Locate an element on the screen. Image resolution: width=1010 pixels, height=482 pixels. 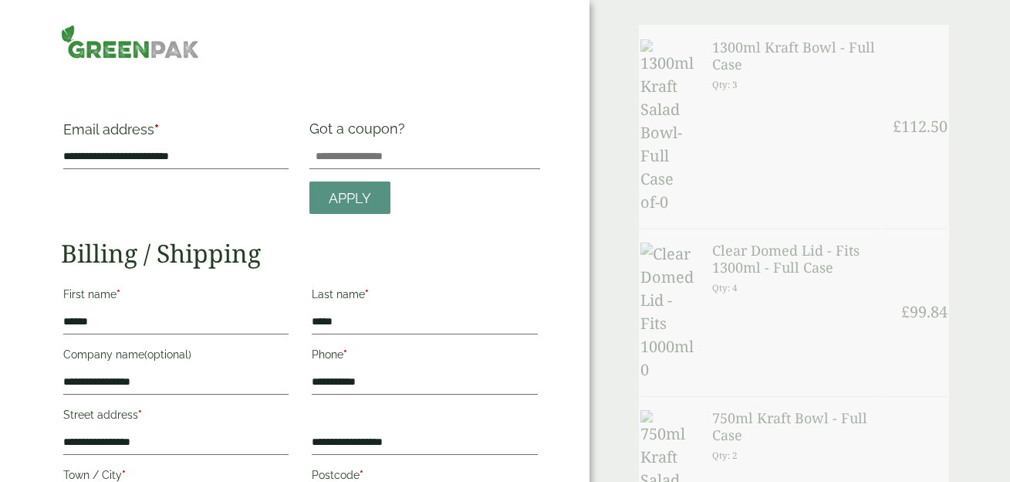
label: Company name is located at coordinates (176, 357).